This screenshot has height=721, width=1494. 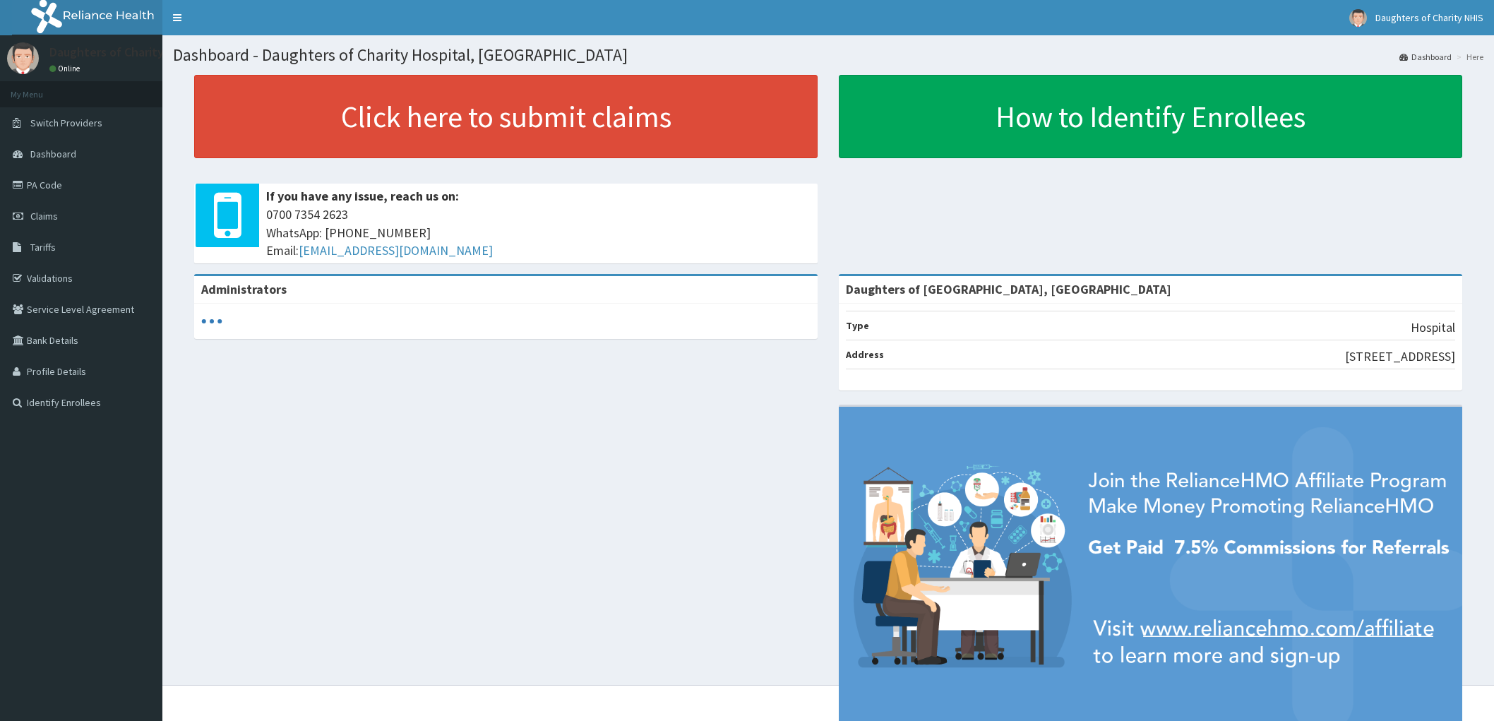 I want to click on span: Daughters of Charity NHIS, so click(x=1429, y=18).